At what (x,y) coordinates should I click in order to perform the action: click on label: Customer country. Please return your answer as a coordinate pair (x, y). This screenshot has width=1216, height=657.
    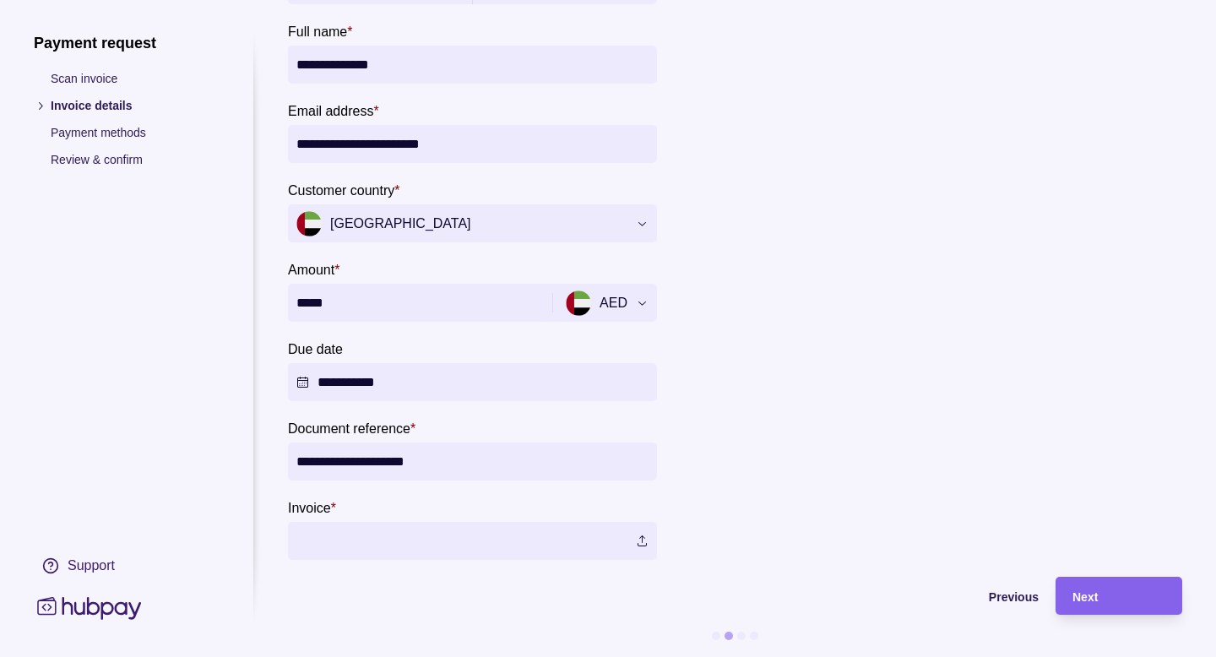
    Looking at the image, I should click on (344, 190).